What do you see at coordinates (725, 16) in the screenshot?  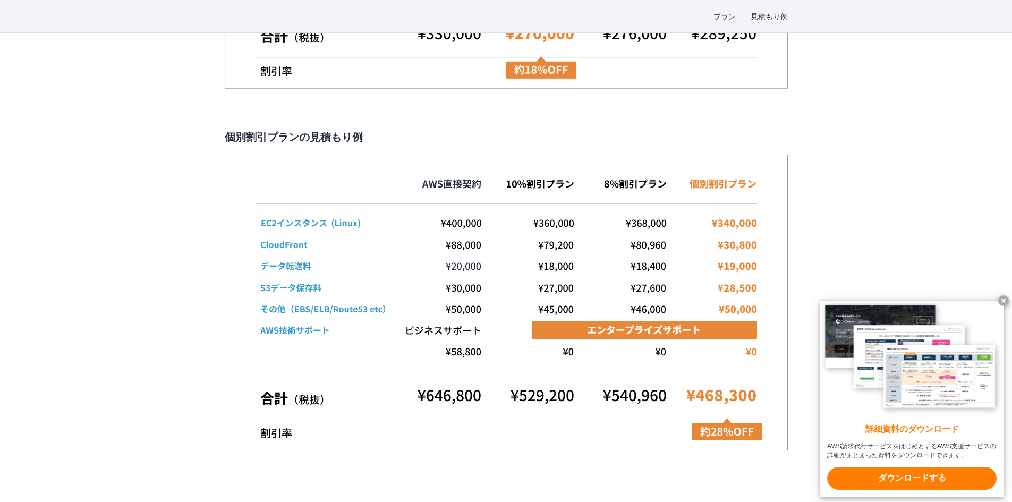 I see `a: プラン` at bounding box center [725, 16].